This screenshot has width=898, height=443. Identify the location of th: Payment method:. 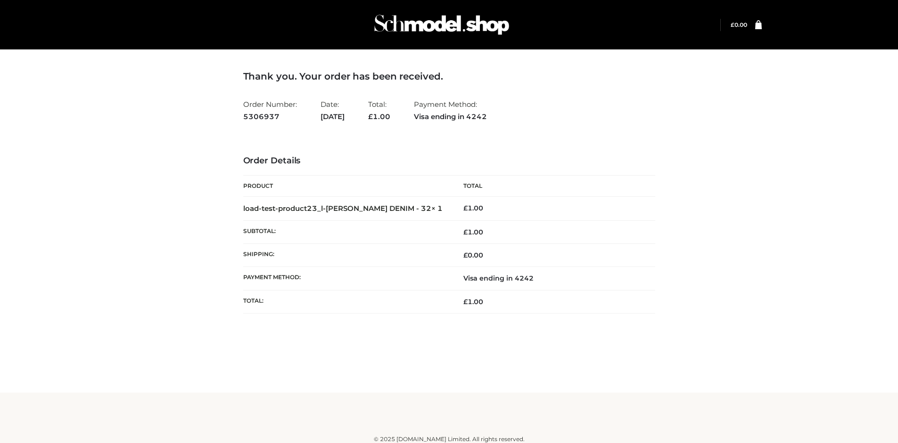
(346, 278).